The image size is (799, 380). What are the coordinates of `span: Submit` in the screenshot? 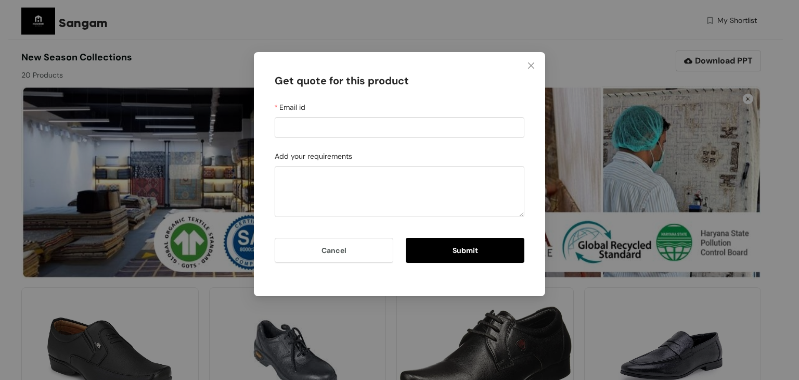 It's located at (465, 250).